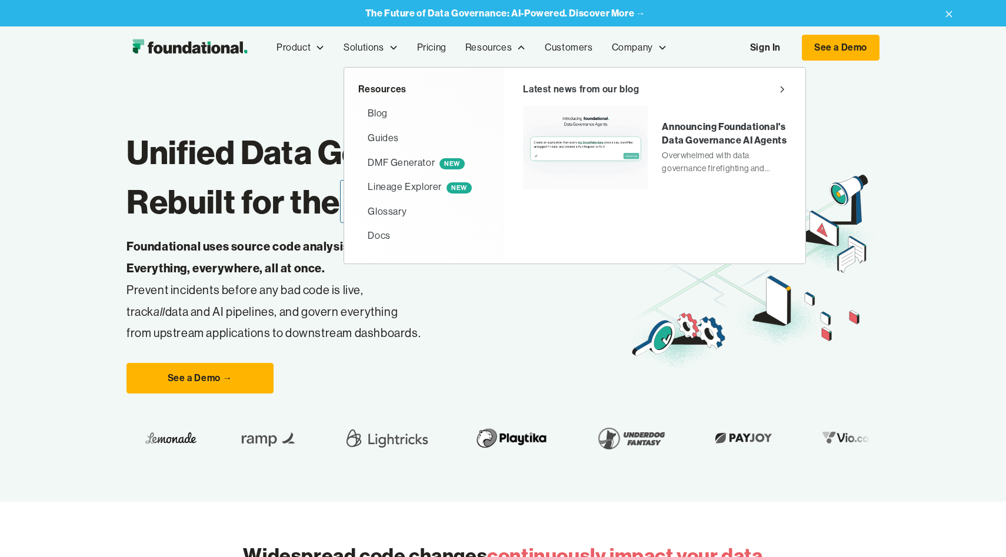 The height and width of the screenshot is (557, 1006). Describe the element at coordinates (390, 201) in the screenshot. I see `span: AI Era` at that location.